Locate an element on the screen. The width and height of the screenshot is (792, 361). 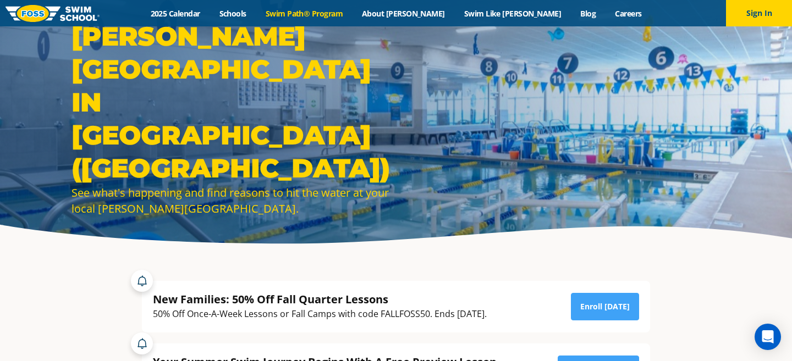
a: 2025 Calendar is located at coordinates (175, 13).